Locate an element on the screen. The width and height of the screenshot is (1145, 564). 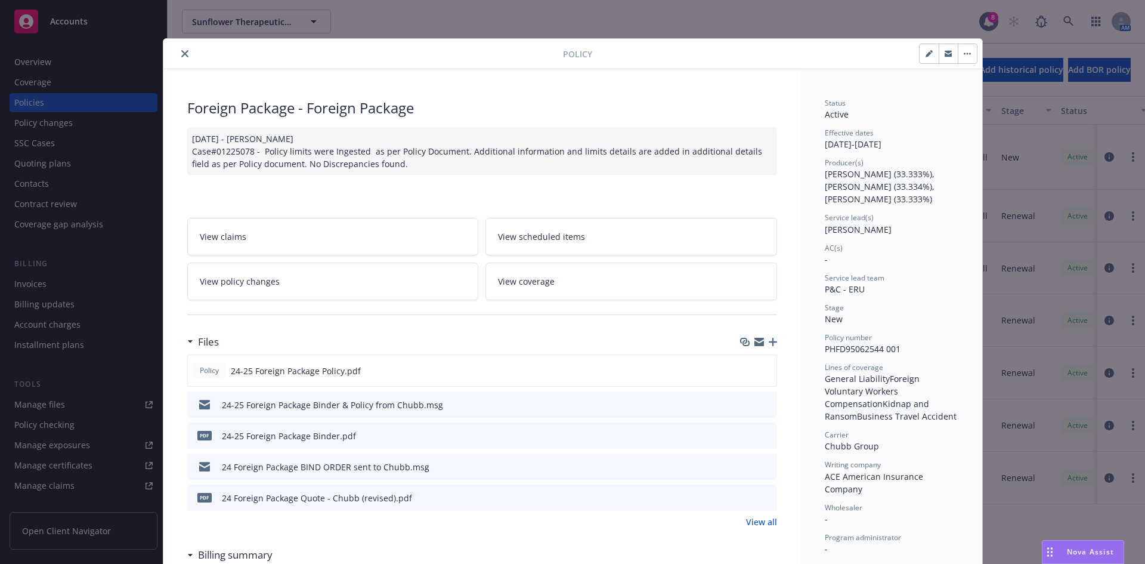
span: Producer(s) is located at coordinates (844, 162).